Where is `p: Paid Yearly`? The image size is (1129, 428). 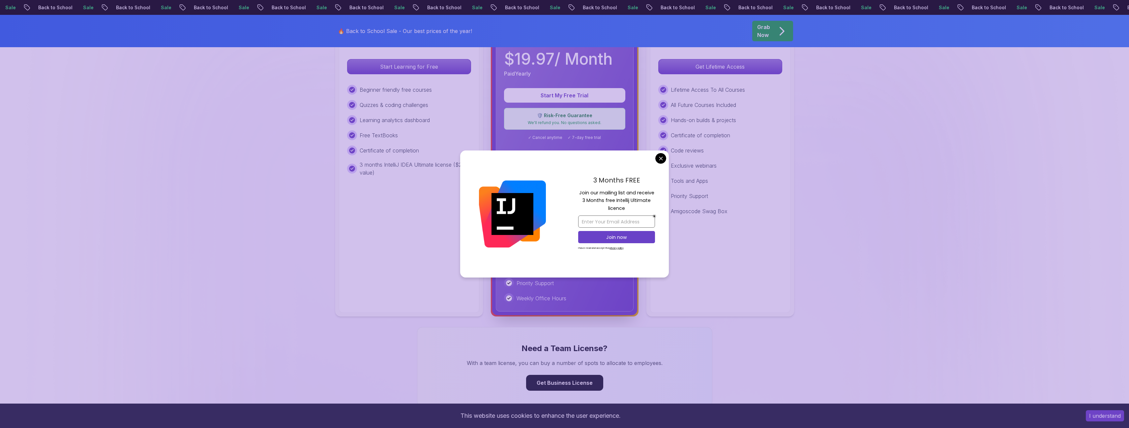 p: Paid Yearly is located at coordinates (517, 74).